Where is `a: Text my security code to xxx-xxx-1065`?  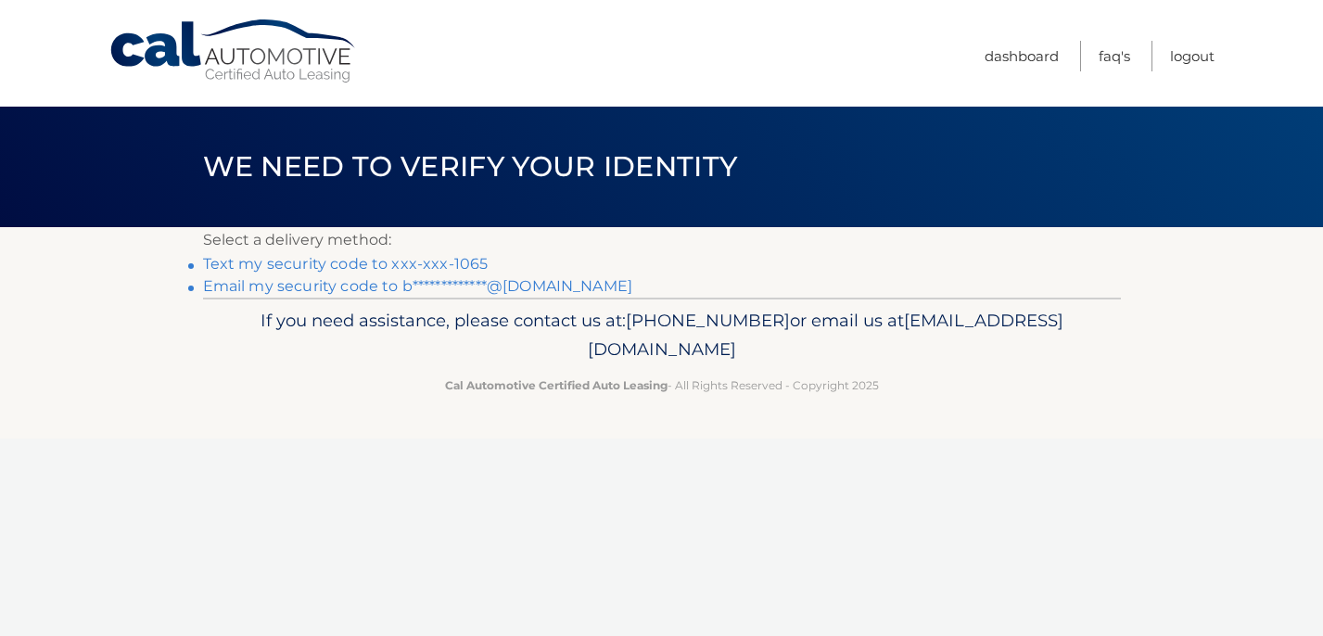
a: Text my security code to xxx-xxx-1065 is located at coordinates (346, 263).